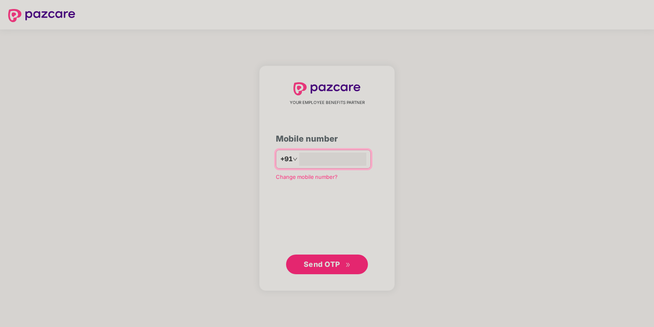 Image resolution: width=654 pixels, height=327 pixels. Describe the element at coordinates (306, 177) in the screenshot. I see `a: Change mobile number?` at that location.